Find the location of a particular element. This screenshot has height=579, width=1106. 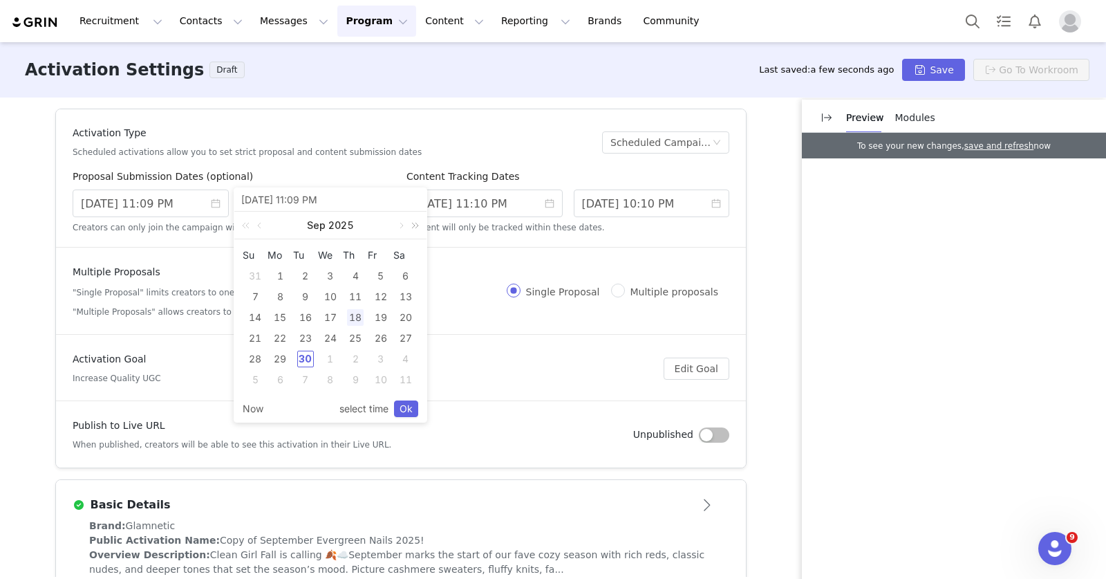

input: Submit to is located at coordinates (330, 200).